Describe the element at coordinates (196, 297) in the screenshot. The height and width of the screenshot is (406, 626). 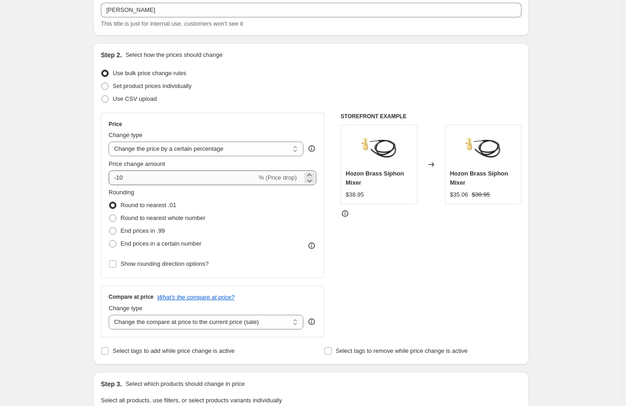
I see `button: What's the compare at price?` at that location.